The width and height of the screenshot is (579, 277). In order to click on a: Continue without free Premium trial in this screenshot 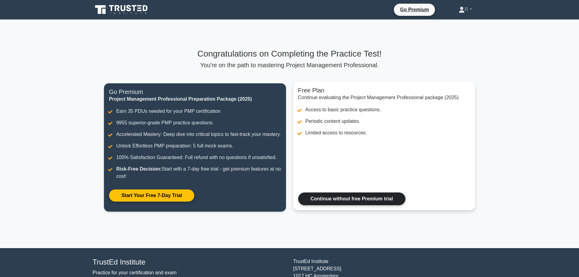, I will do `click(352, 199)`.